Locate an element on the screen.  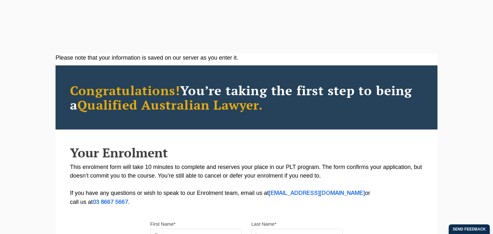
label: First Name* is located at coordinates (163, 225).